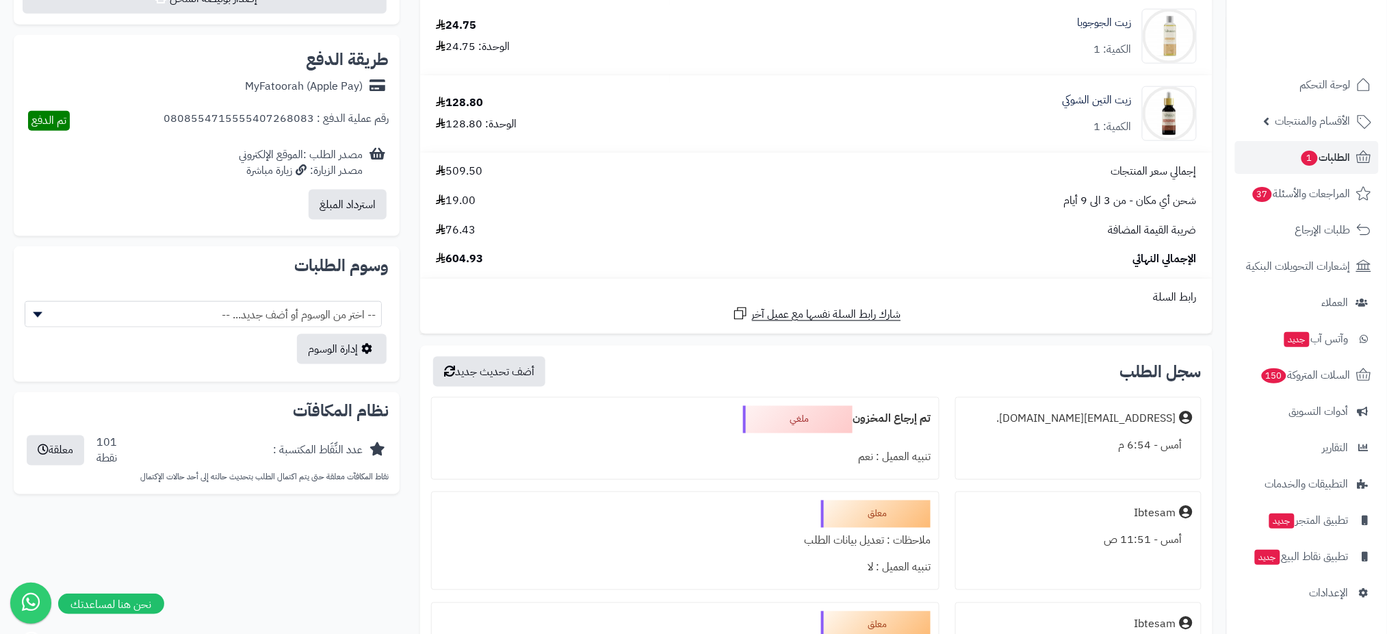 This screenshot has width=1387, height=634. Describe the element at coordinates (1097, 100) in the screenshot. I see `a: زيت التين الشوكي` at that location.